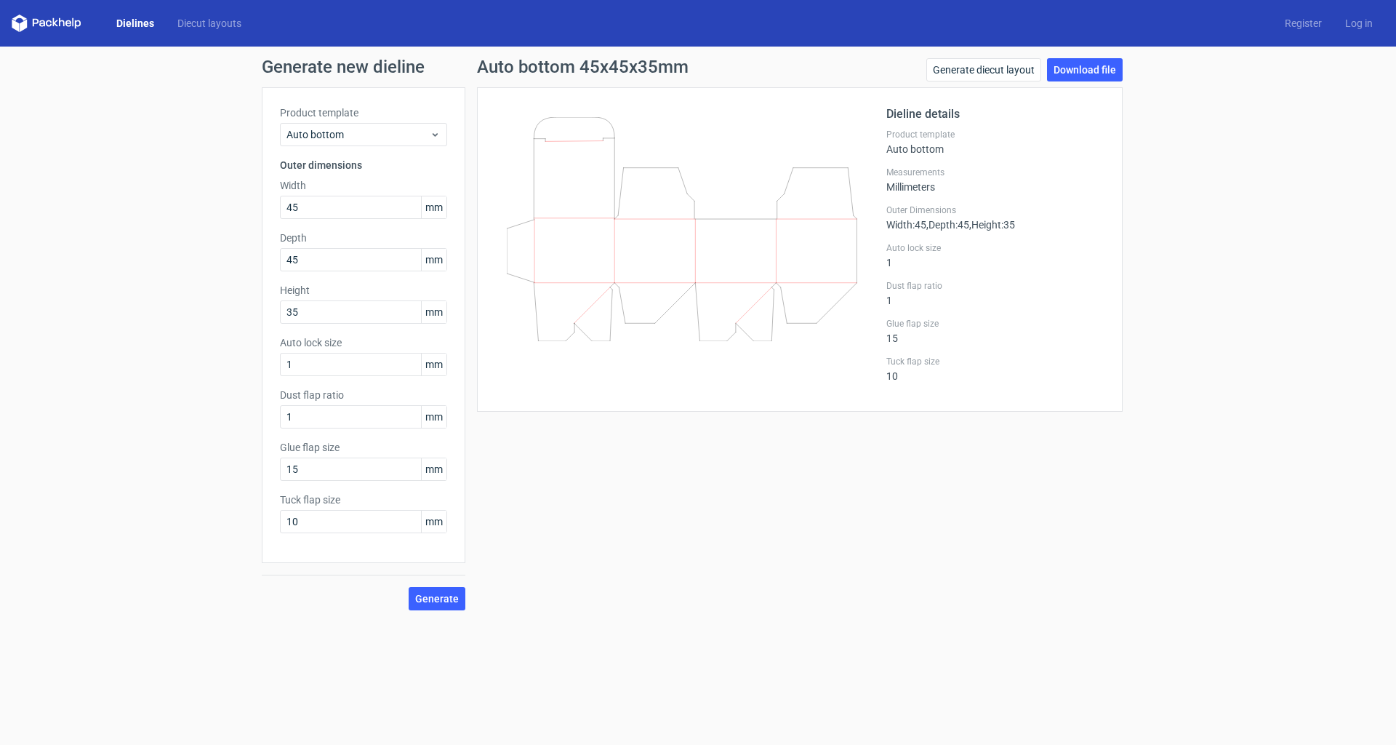  I want to click on h2: Dieline details, so click(995, 114).